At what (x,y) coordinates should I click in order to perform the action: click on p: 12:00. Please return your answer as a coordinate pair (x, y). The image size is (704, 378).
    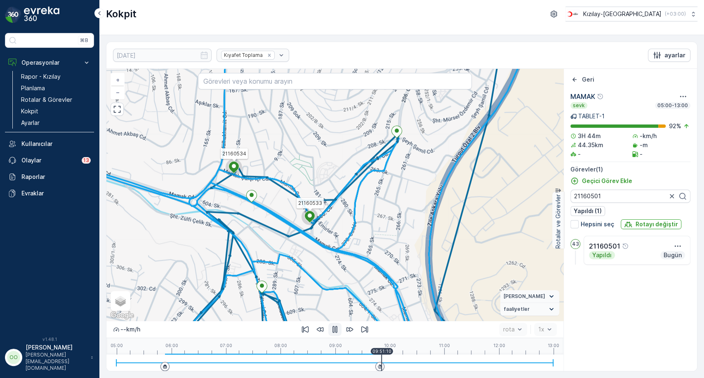
    Looking at the image, I should click on (499, 345).